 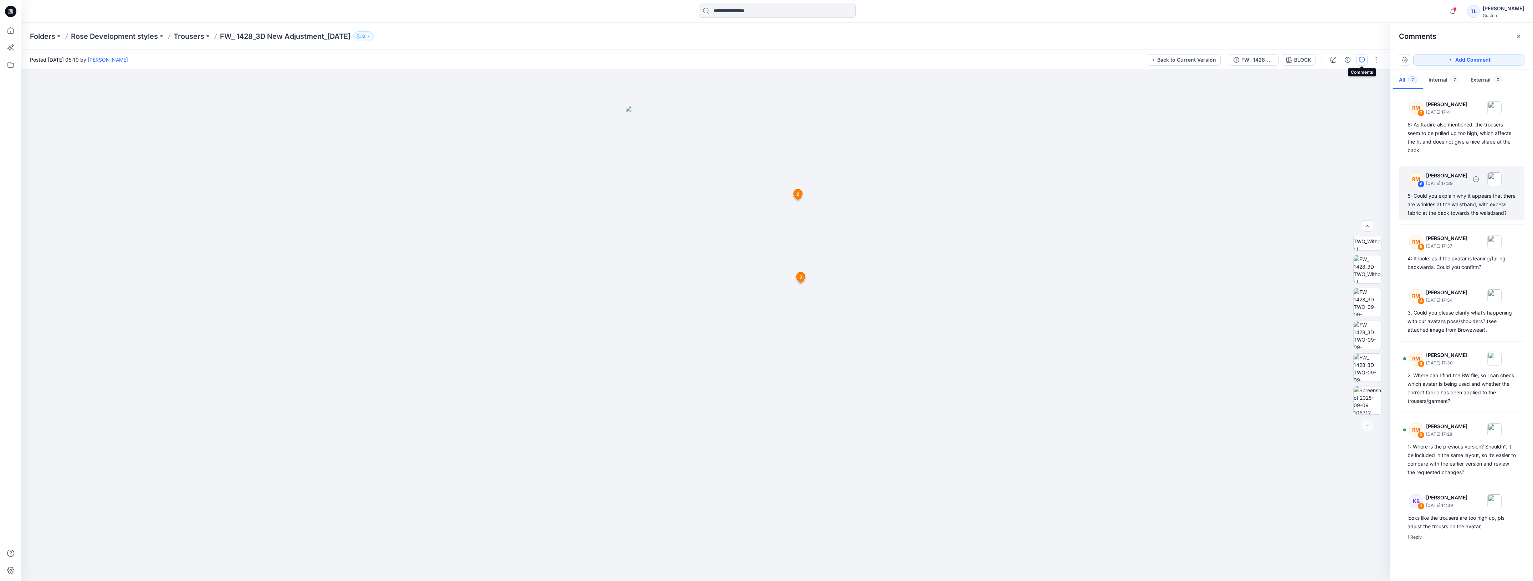 I want to click on div: 3. Could you please clarify what’s happening with our avatar’s pose/shoulders? (see attached imag..., so click(x=1462, y=322).